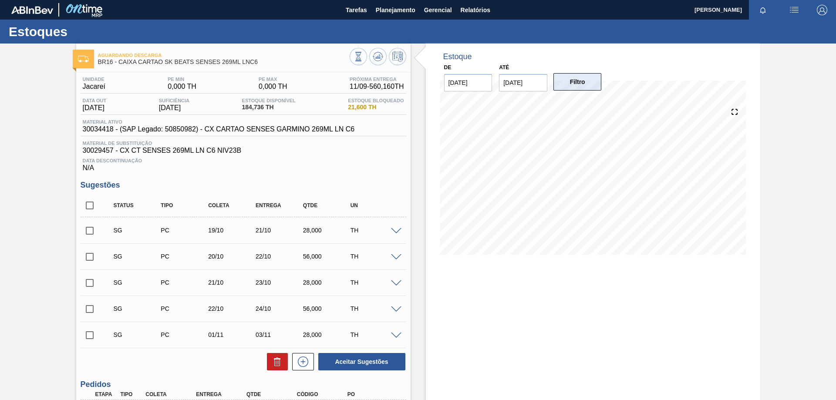 This screenshot has height=400, width=836. Describe the element at coordinates (822, 10) in the screenshot. I see `img: Logout` at that location.